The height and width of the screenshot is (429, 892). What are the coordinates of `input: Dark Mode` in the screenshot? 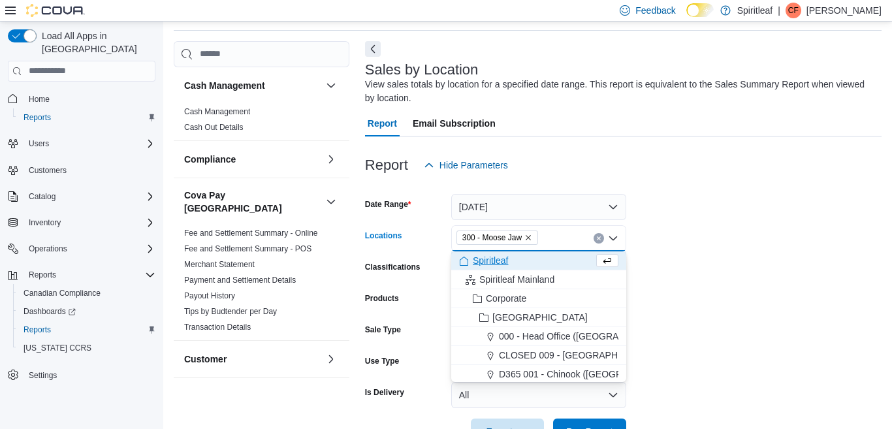 It's located at (700, 10).